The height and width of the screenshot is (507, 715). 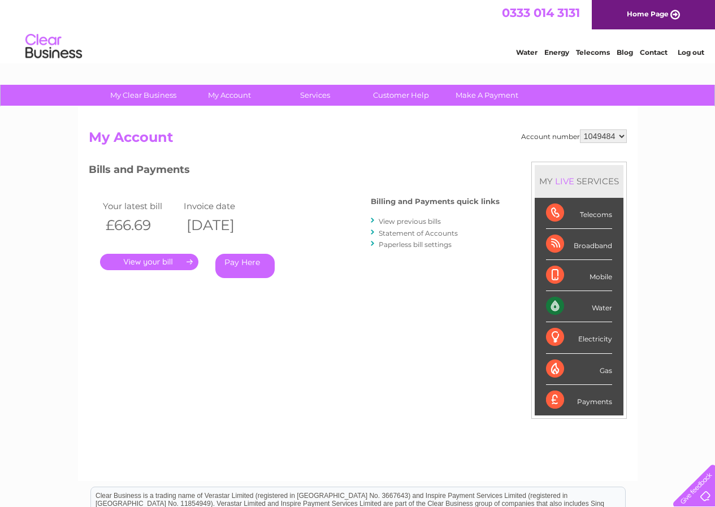 What do you see at coordinates (579, 338) in the screenshot?
I see `div: Electricity` at bounding box center [579, 338].